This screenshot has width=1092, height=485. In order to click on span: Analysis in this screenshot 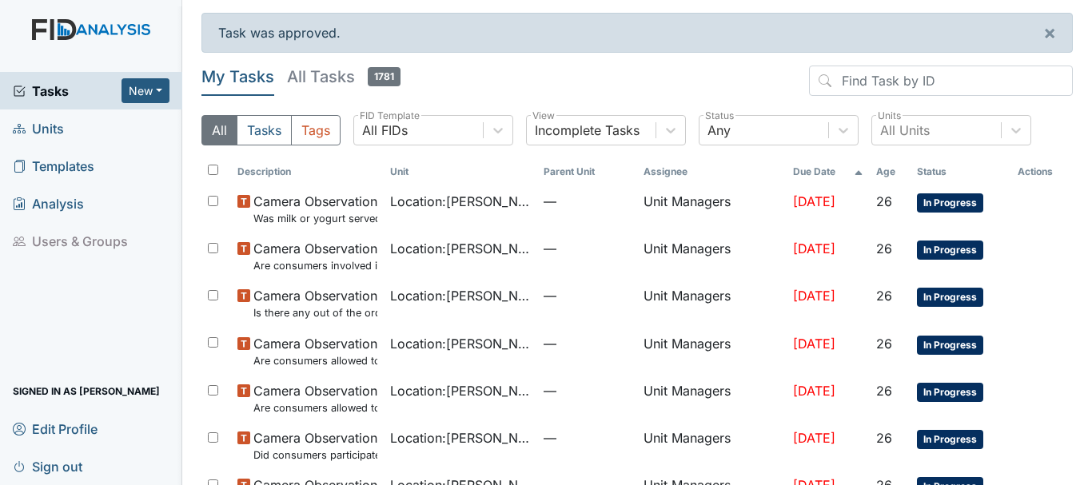, I will do `click(48, 203)`.